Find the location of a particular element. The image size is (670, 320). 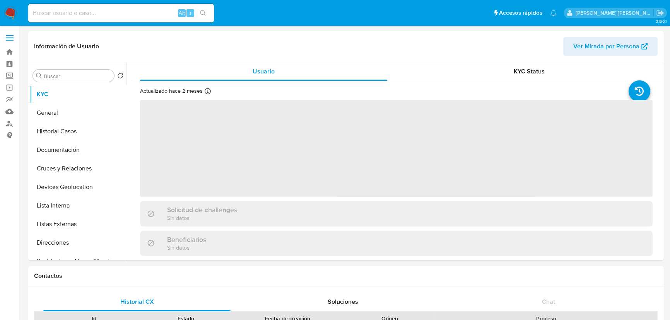

div: BeneficiariosSin datos is located at coordinates (396, 243).